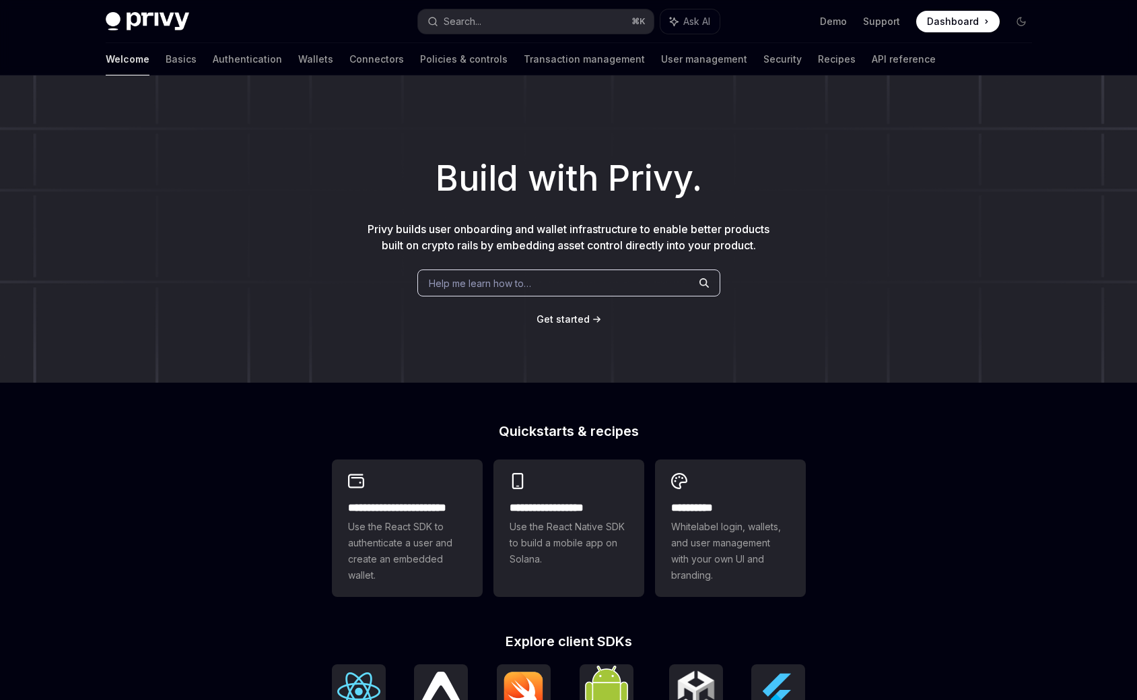  I want to click on span: Use the React Native SDK to build a mobile app on Solana., so click(569, 543).